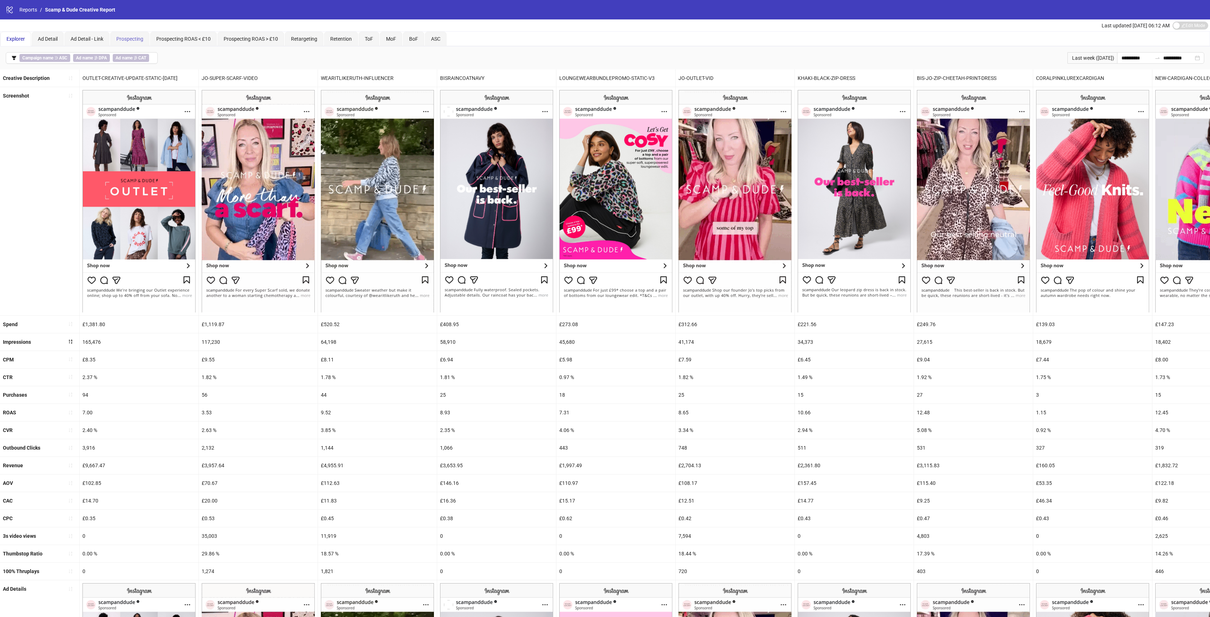  I want to click on div: £112.63, so click(377, 483).